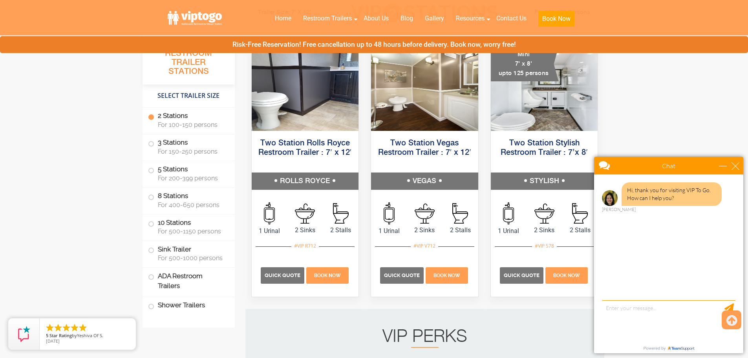 This screenshot has width=748, height=358. I want to click on label: 5 Stations, so click(189, 173).